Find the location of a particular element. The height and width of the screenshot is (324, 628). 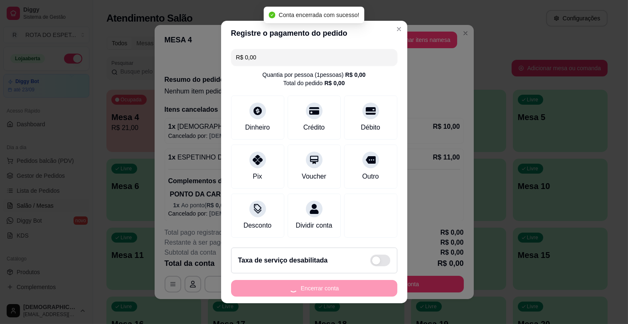

header: Registre o pagamento do pedido is located at coordinates (314, 33).